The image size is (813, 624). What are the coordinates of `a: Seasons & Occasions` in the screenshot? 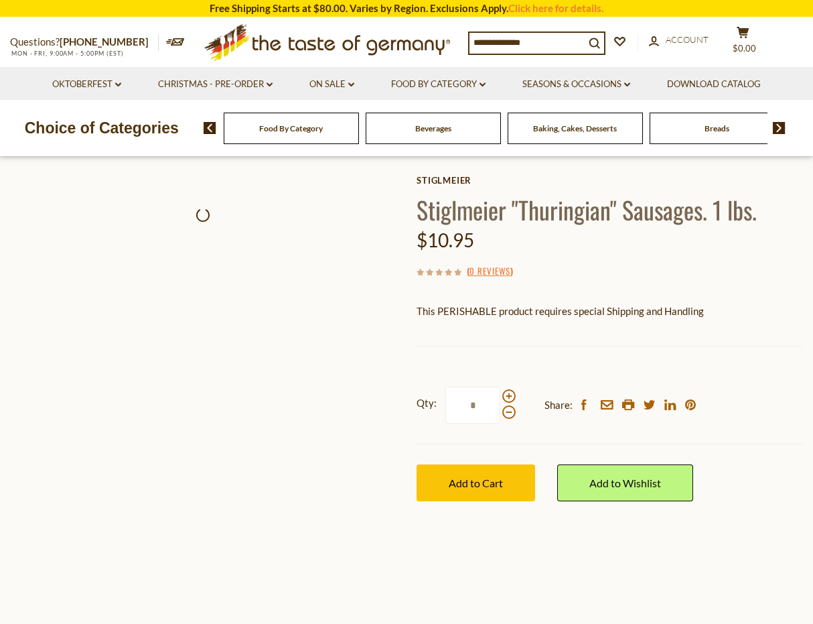 It's located at (576, 84).